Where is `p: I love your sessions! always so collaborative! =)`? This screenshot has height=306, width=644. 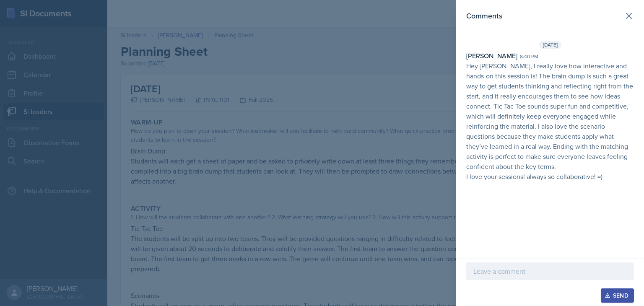
p: I love your sessions! always so collaborative! =) is located at coordinates (550, 177).